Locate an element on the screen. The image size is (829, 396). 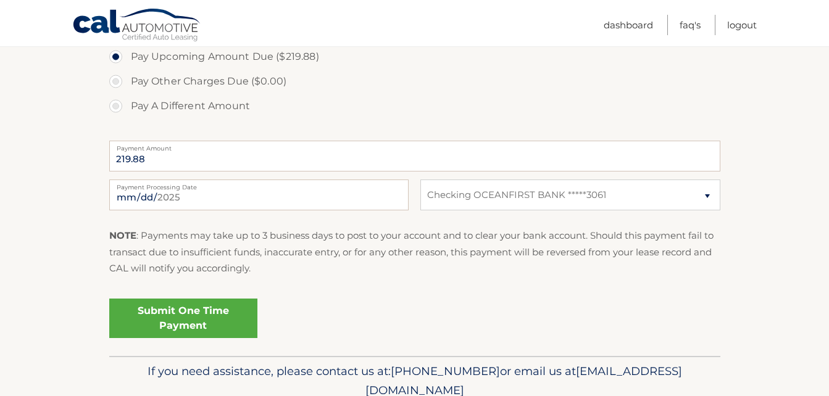
label: Payment Amount is located at coordinates (415, 146).